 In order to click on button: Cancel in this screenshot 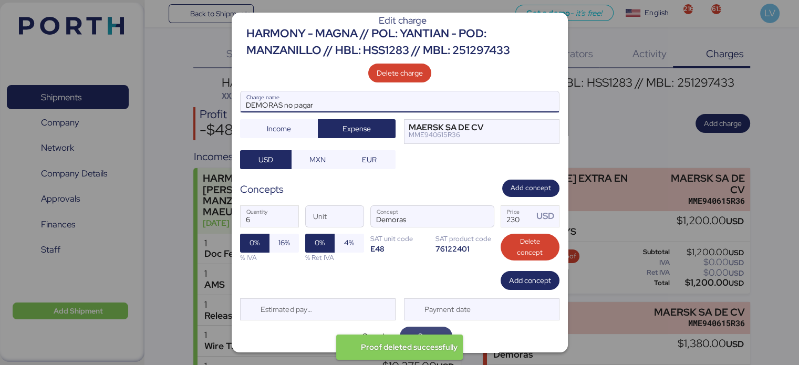, I will do `click(374, 336)`.